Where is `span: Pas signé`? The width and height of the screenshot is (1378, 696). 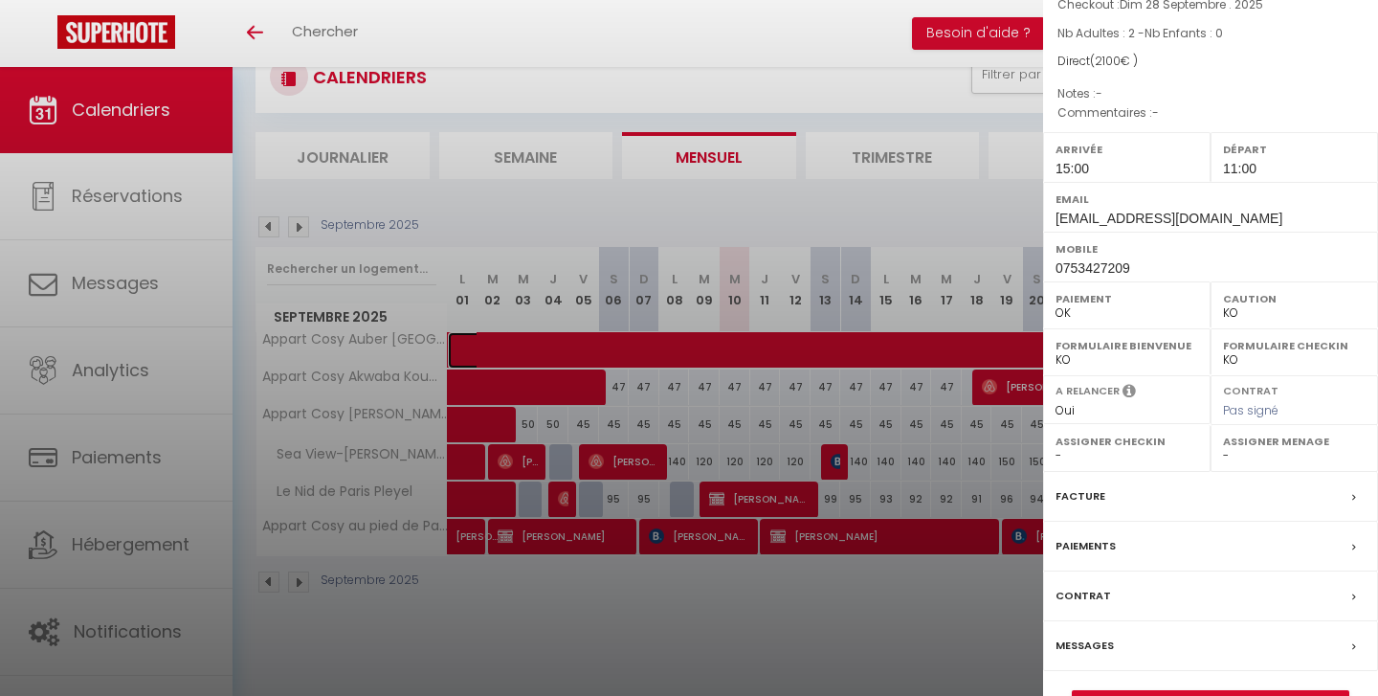
span: Pas signé is located at coordinates (1250, 409).